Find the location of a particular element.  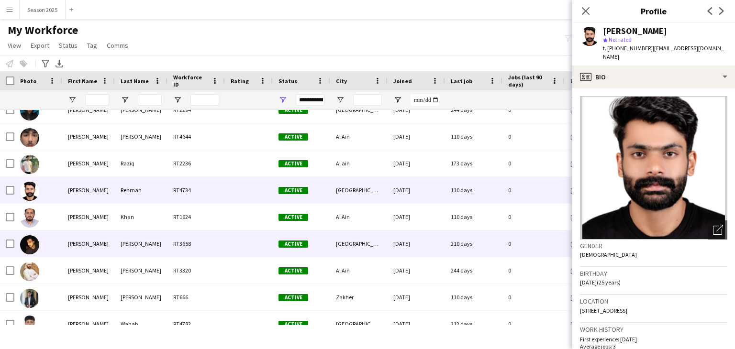

h3: Profile is located at coordinates (653, 11).